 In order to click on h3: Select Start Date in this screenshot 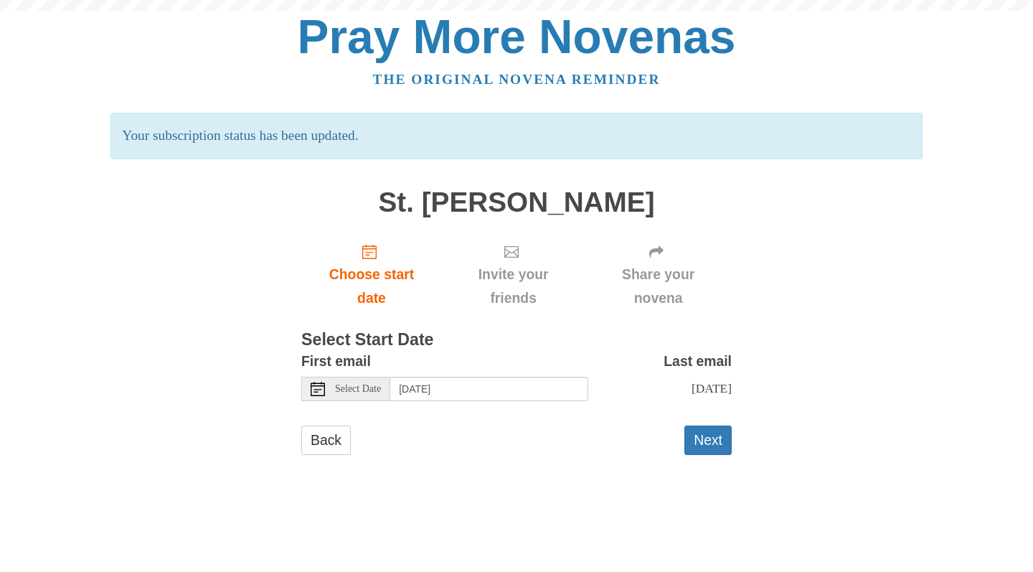, I will do `click(516, 340)`.